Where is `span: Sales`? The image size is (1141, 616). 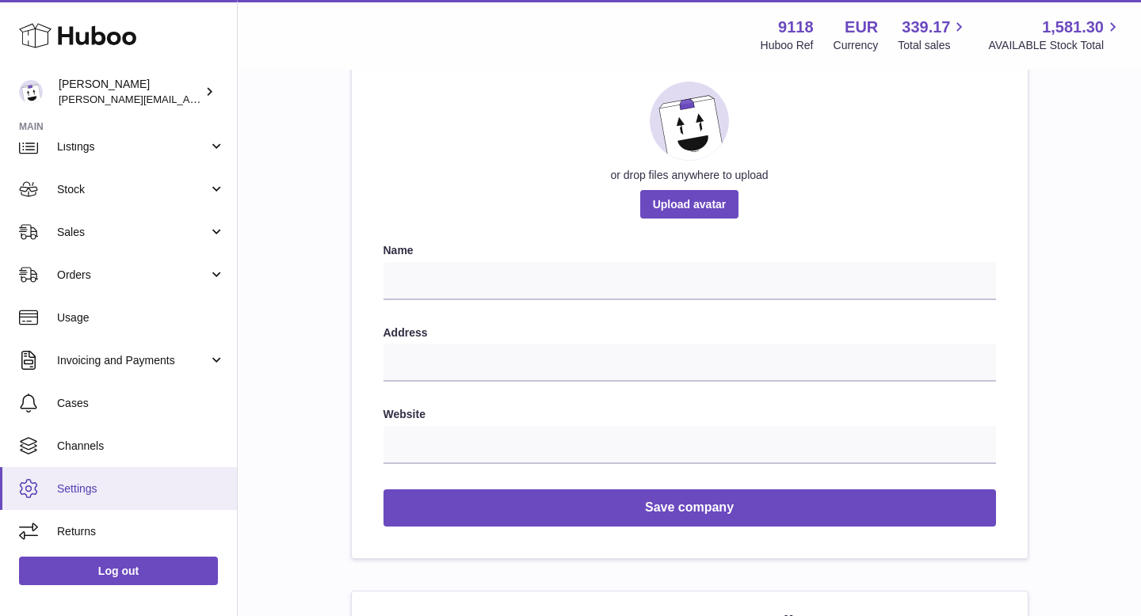 span: Sales is located at coordinates (132, 232).